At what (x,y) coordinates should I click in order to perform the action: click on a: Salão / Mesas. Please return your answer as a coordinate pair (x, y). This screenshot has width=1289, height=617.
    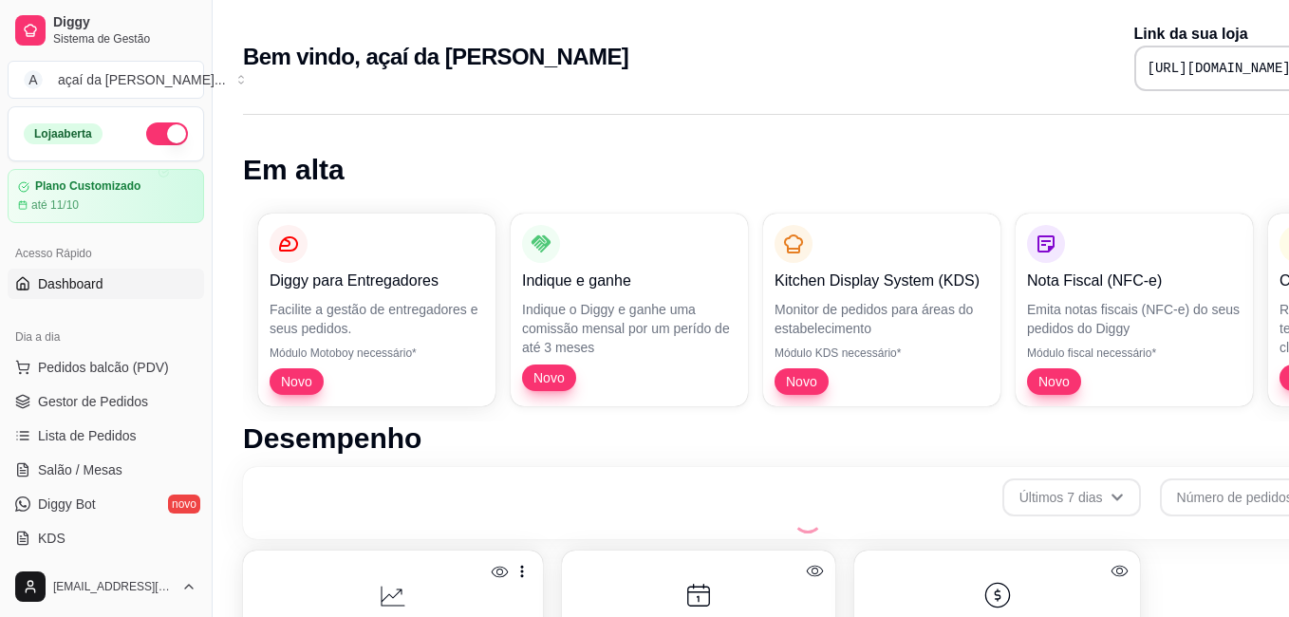
    Looking at the image, I should click on (105, 470).